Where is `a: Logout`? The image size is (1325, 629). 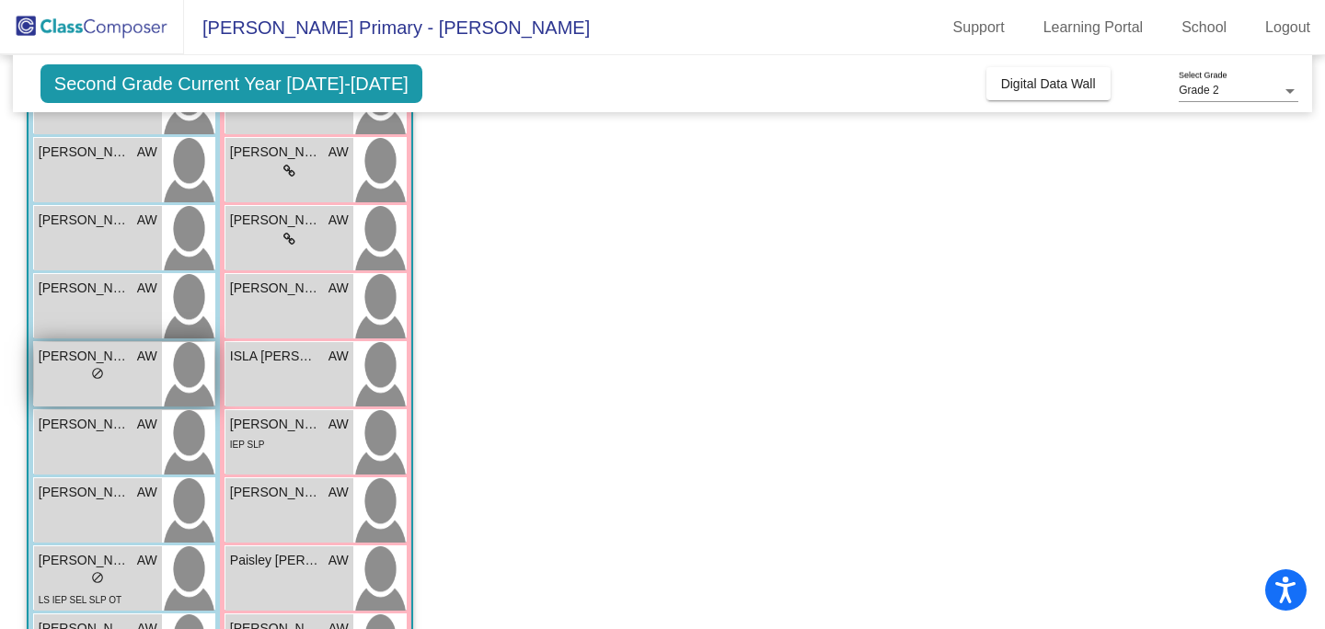 a: Logout is located at coordinates (1287, 28).